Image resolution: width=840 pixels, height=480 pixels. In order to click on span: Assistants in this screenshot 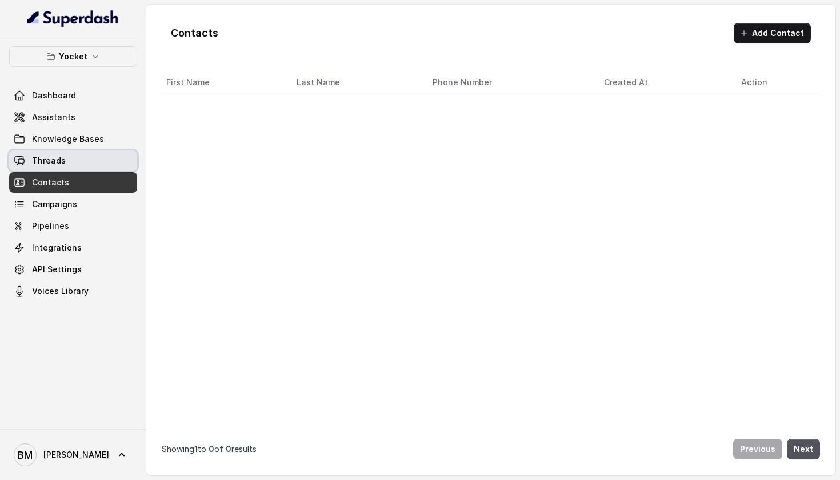, I will do `click(54, 117)`.